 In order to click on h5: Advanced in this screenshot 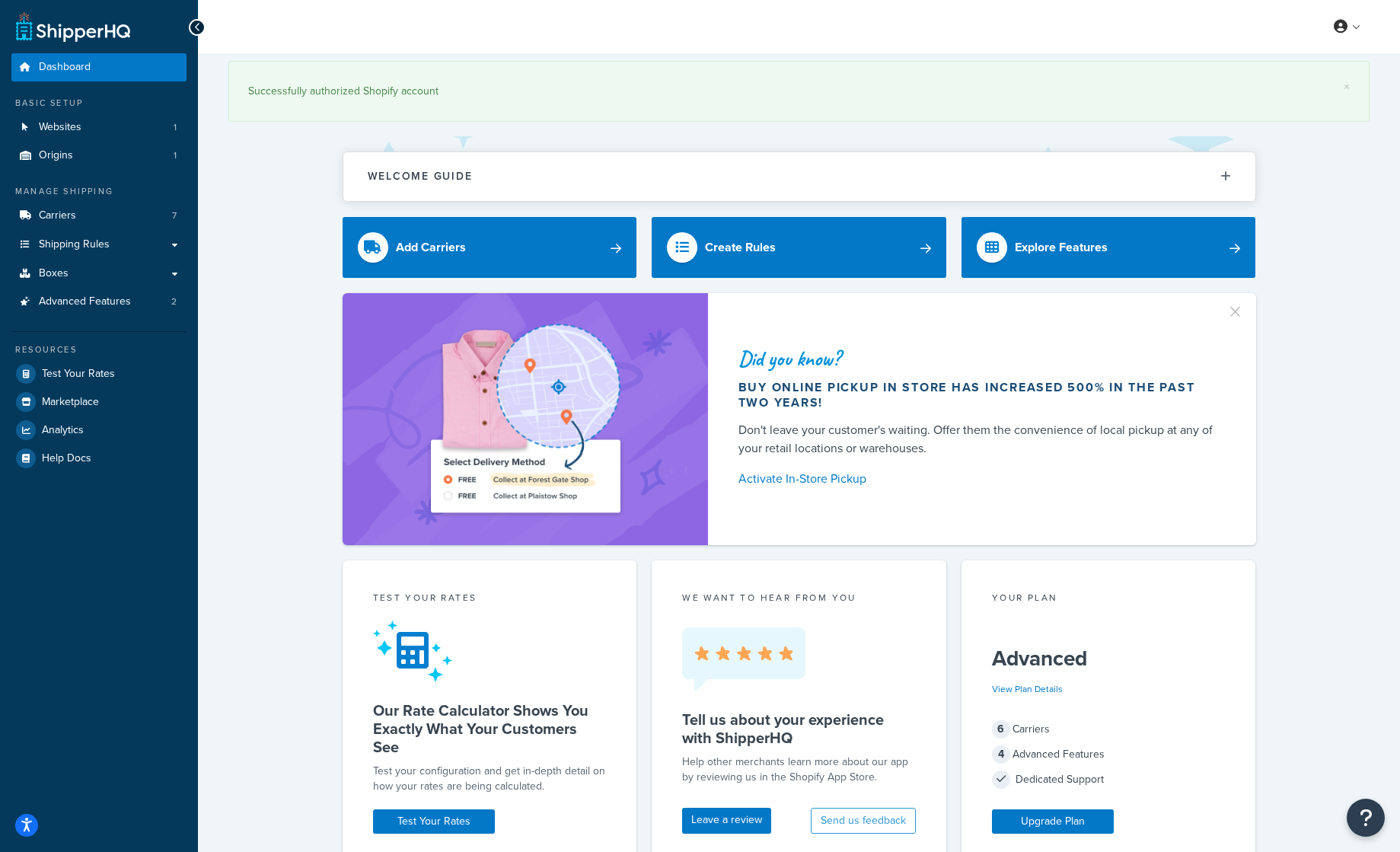, I will do `click(1109, 659)`.